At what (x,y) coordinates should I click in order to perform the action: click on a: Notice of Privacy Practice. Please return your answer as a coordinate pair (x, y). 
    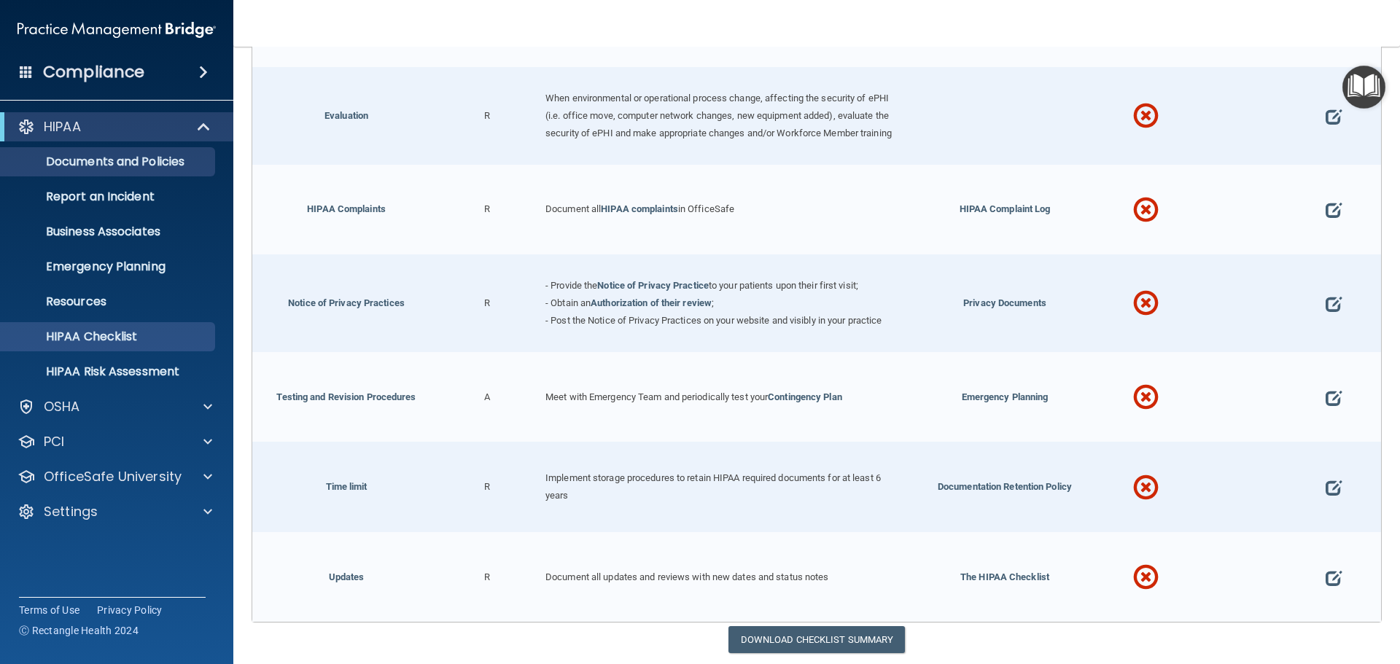
    Looking at the image, I should click on (652, 285).